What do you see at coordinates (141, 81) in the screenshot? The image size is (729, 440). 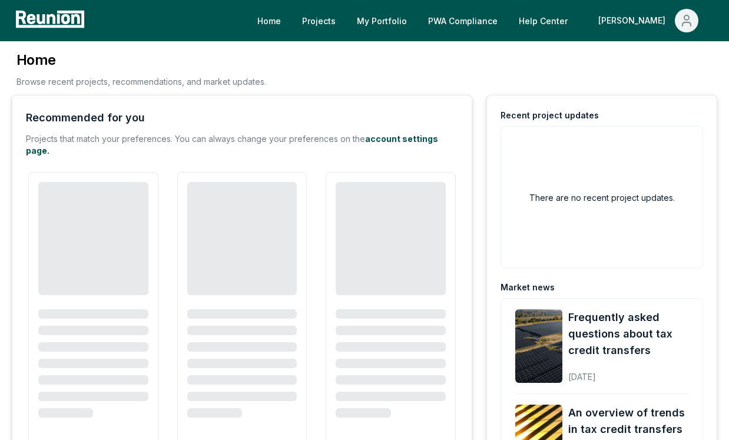 I see `p: Browse recent projects, recommendations, and market updates.` at bounding box center [141, 81].